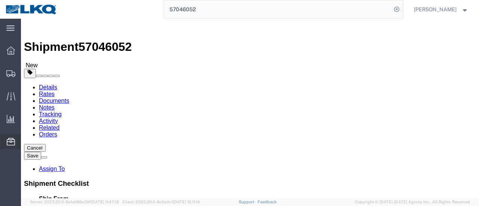 The width and height of the screenshot is (479, 206). Describe the element at coordinates (161, 202) in the screenshot. I see `span: Client: 2025.20.0-8c6e0cf` at that location.